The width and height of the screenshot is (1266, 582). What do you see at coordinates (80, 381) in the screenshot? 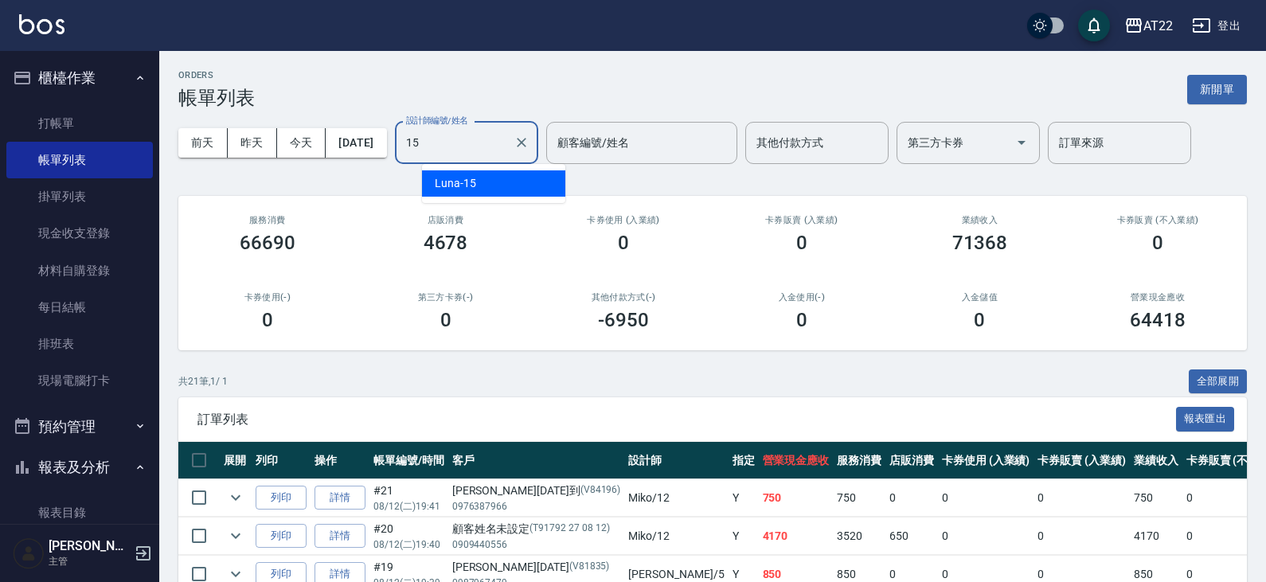
I see `a: 現場電腦打卡` at bounding box center [80, 381].